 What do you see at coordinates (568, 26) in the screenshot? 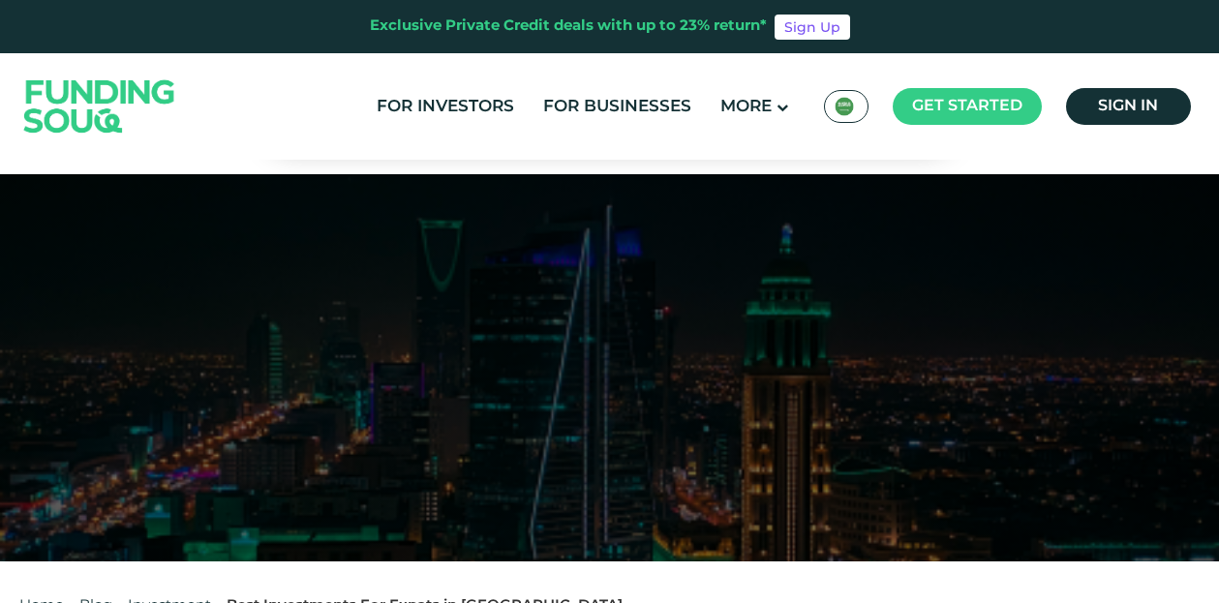
I see `div: Exclusive Private Credit deals with up to 23% return*` at bounding box center [568, 26].